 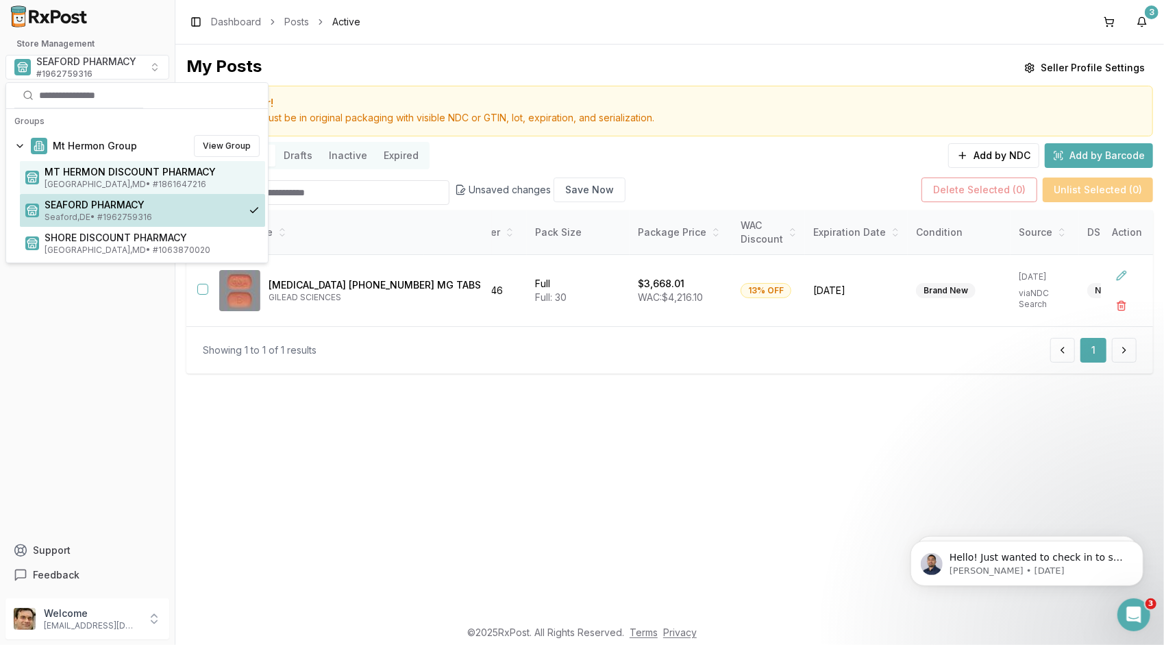 I want to click on h5: Reminder!, so click(x=682, y=103).